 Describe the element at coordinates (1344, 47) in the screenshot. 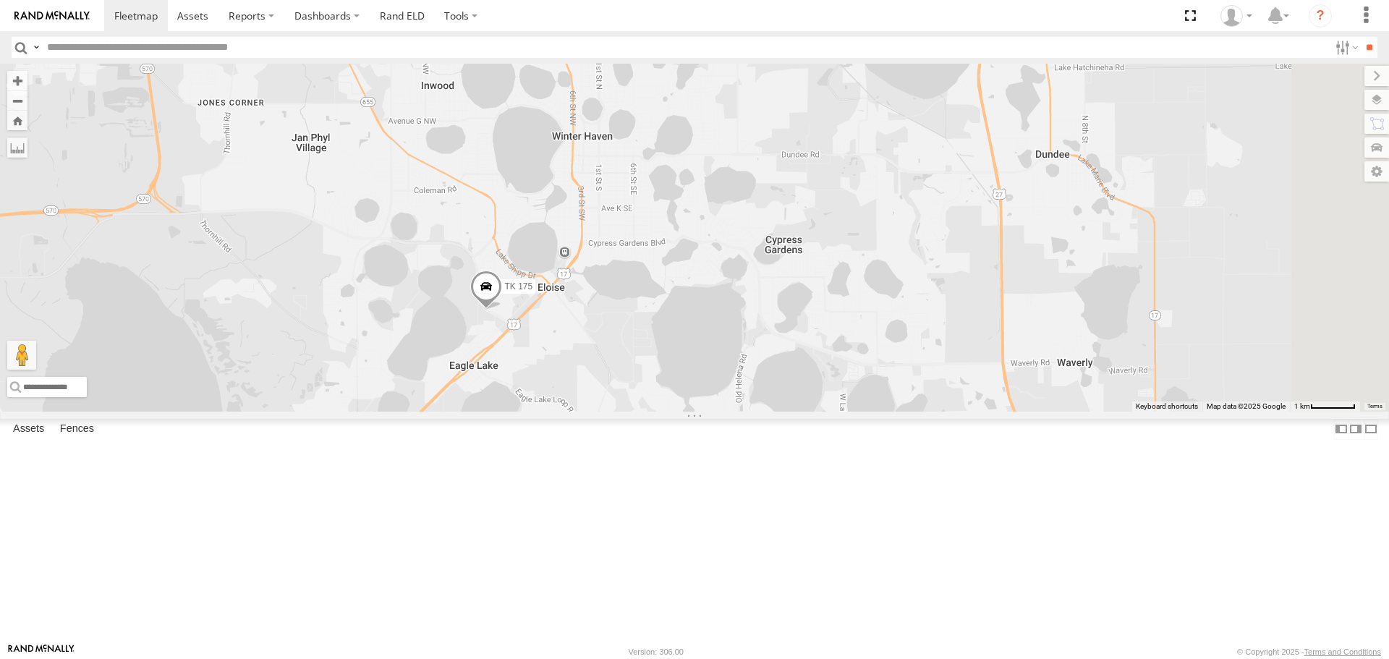

I see `label: Search Filter Options` at that location.